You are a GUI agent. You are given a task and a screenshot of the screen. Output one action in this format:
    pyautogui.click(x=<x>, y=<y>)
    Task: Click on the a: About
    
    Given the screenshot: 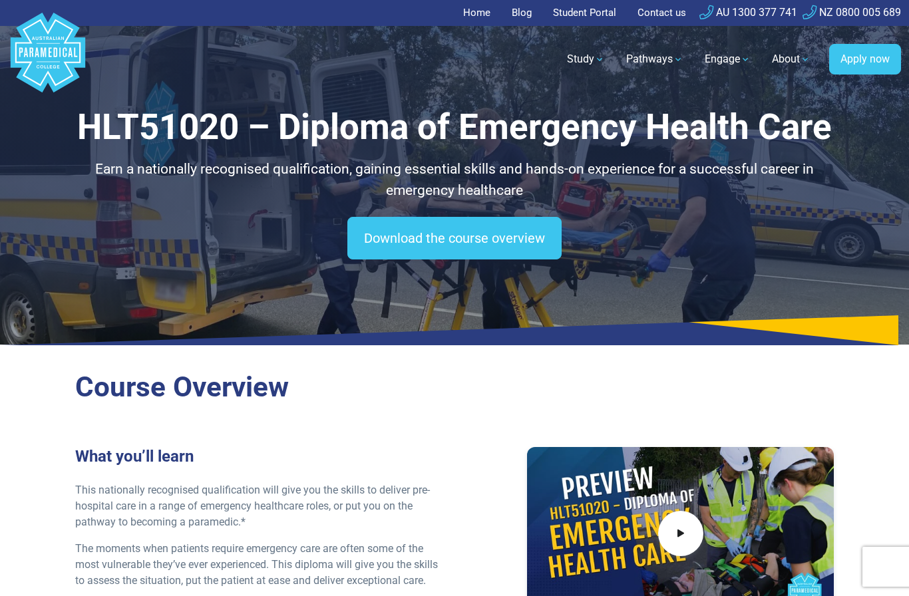 What is the action you would take?
    pyautogui.click(x=791, y=59)
    